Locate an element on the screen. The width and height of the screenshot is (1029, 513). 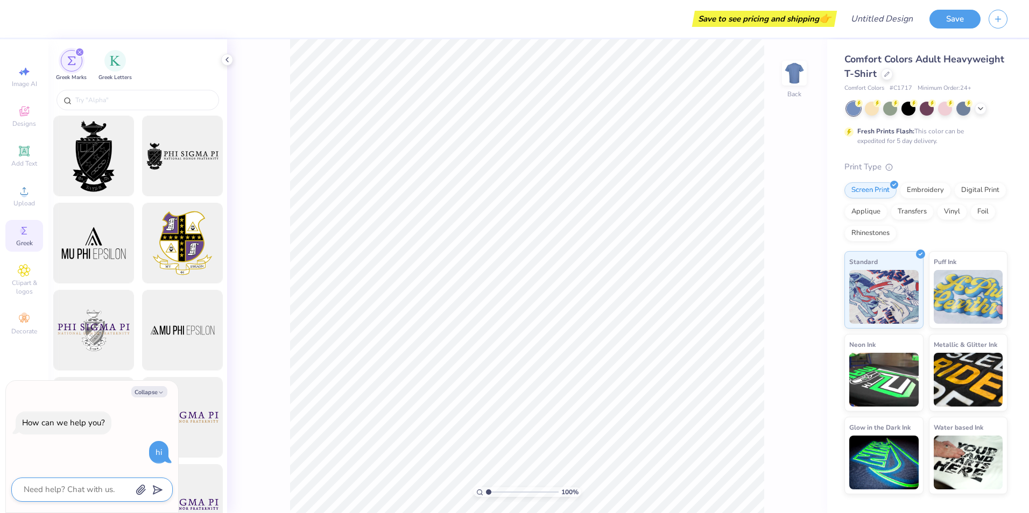
span: # C1717 is located at coordinates (901, 88).